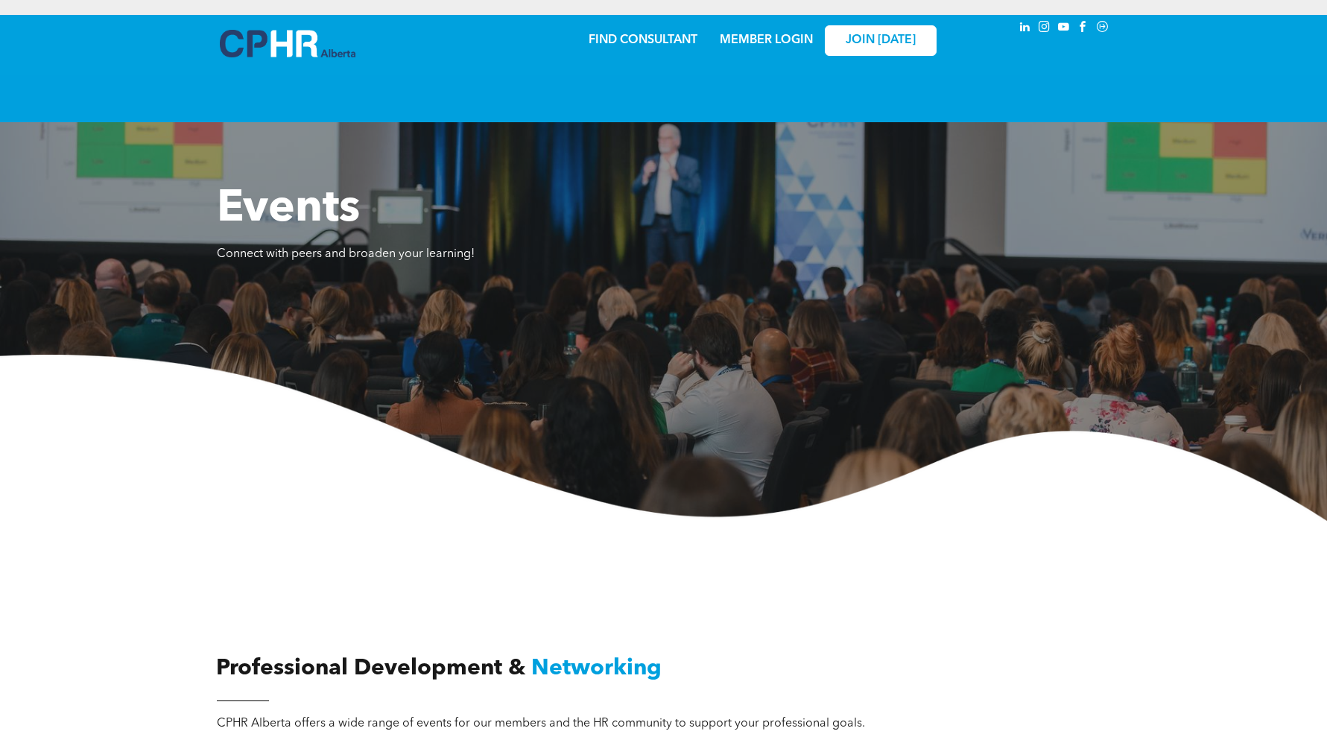  I want to click on a: facebook, so click(1084, 28).